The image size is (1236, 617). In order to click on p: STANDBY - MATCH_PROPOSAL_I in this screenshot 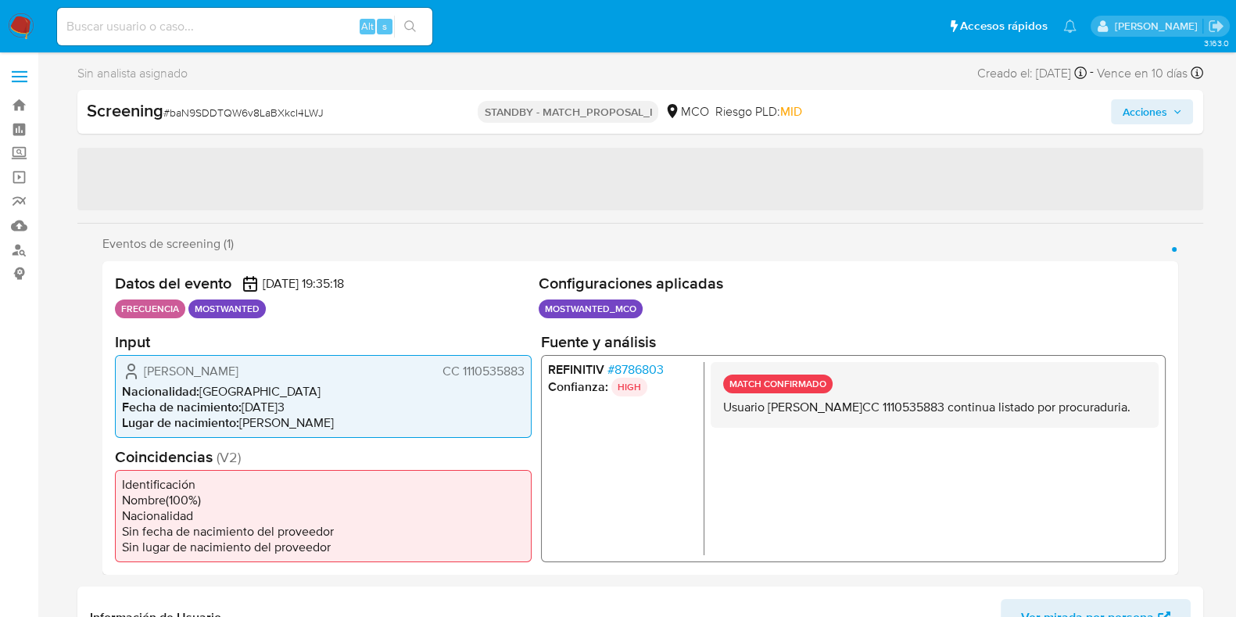, I will do `click(568, 112)`.